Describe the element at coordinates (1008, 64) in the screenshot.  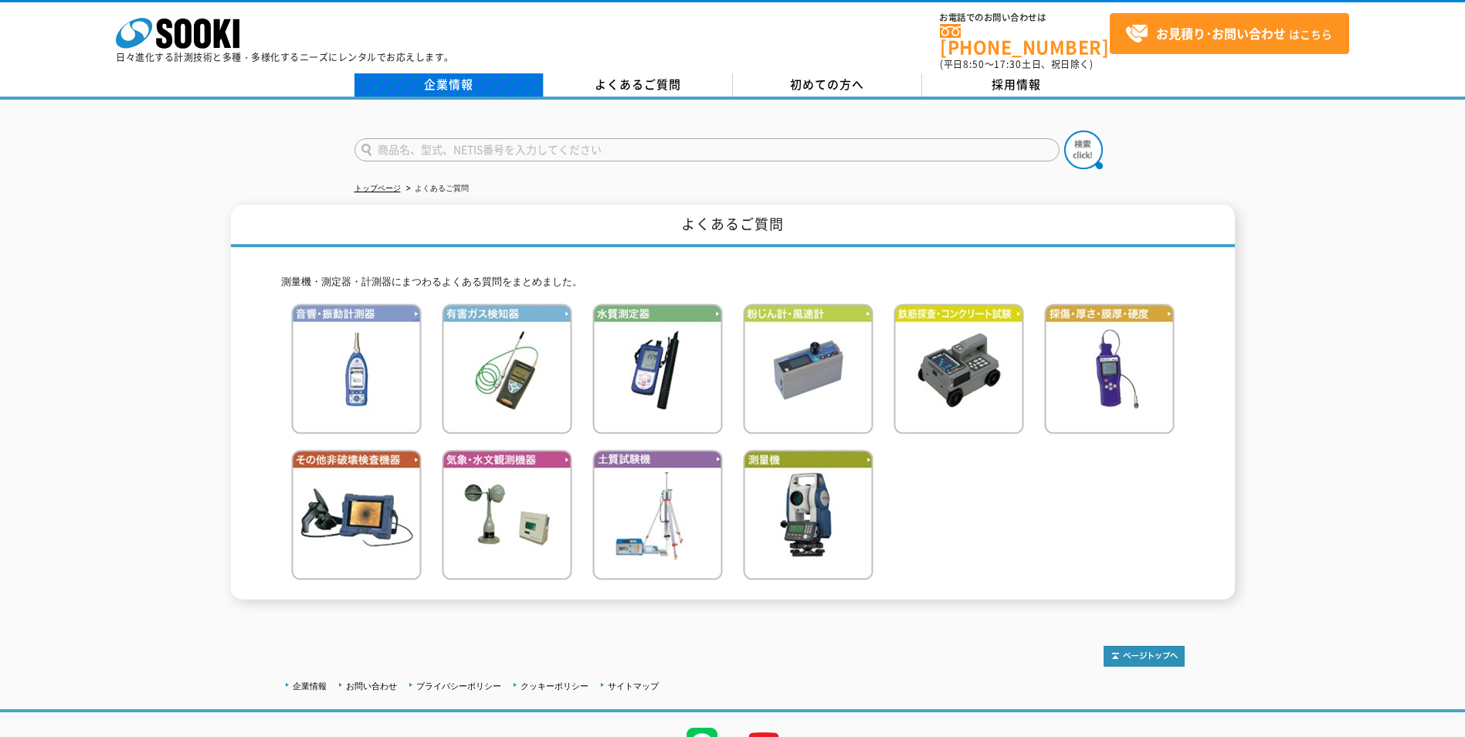
I see `span: 17:30` at that location.